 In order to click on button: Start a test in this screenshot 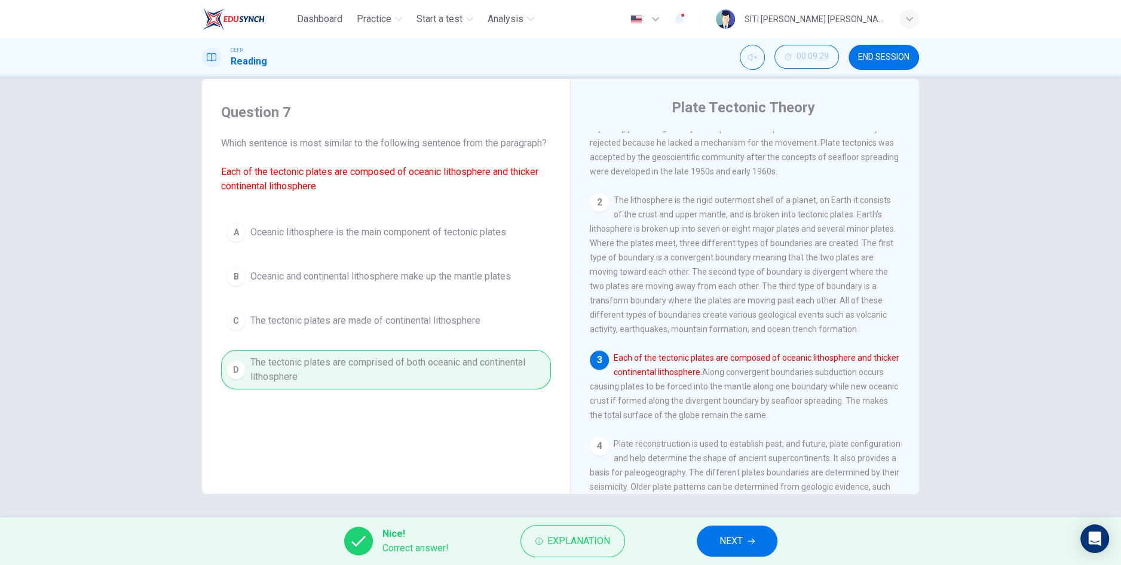, I will do `click(444, 19)`.